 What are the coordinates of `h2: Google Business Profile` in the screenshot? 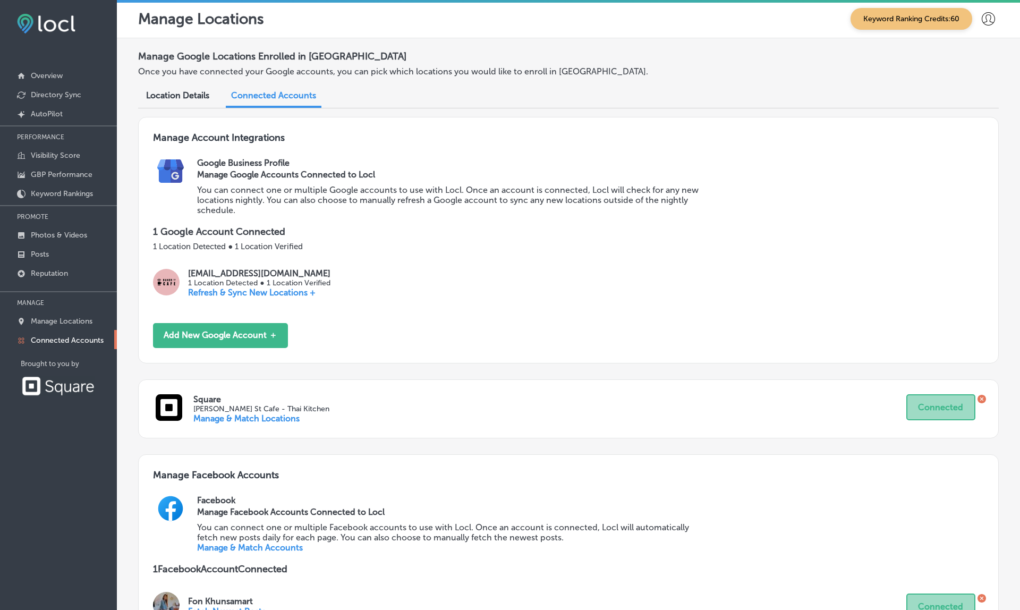 It's located at (590, 163).